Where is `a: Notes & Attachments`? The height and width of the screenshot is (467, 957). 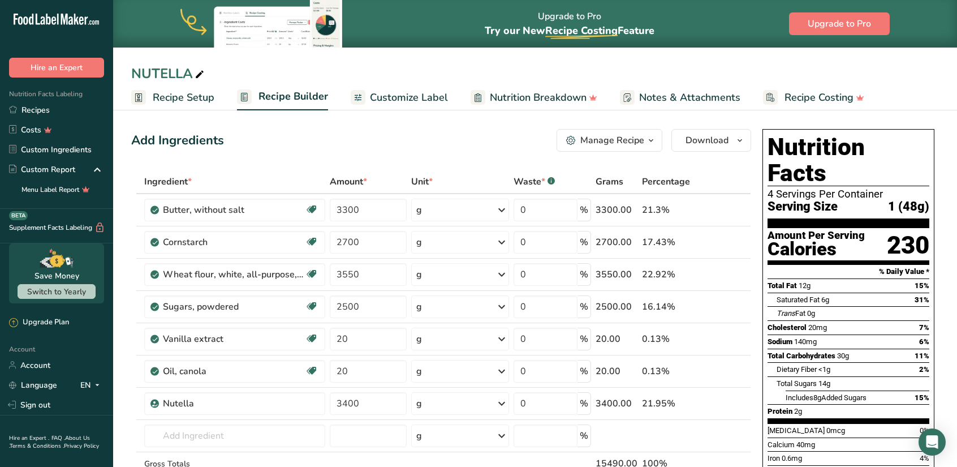 a: Notes & Attachments is located at coordinates (680, 97).